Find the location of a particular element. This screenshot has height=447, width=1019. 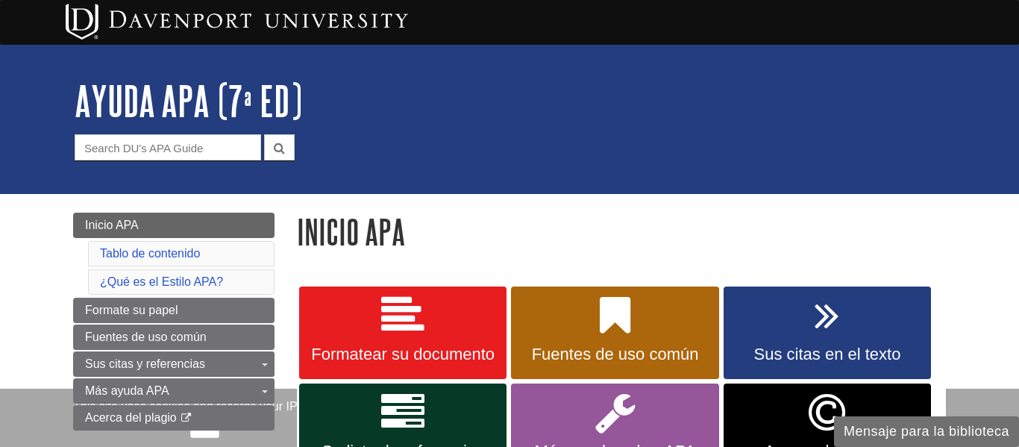

a: Sus citas en el texto is located at coordinates (827, 333).